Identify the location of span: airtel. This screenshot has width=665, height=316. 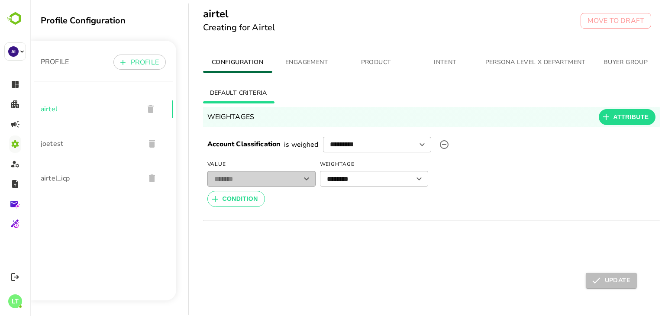
(58, 109).